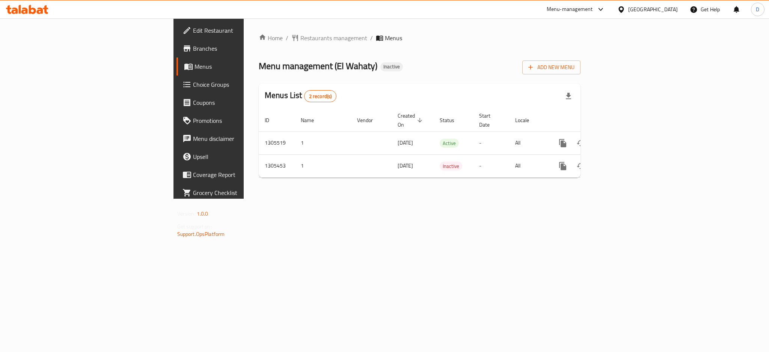 The image size is (769, 352). Describe the element at coordinates (757, 9) in the screenshot. I see `span: D` at that location.